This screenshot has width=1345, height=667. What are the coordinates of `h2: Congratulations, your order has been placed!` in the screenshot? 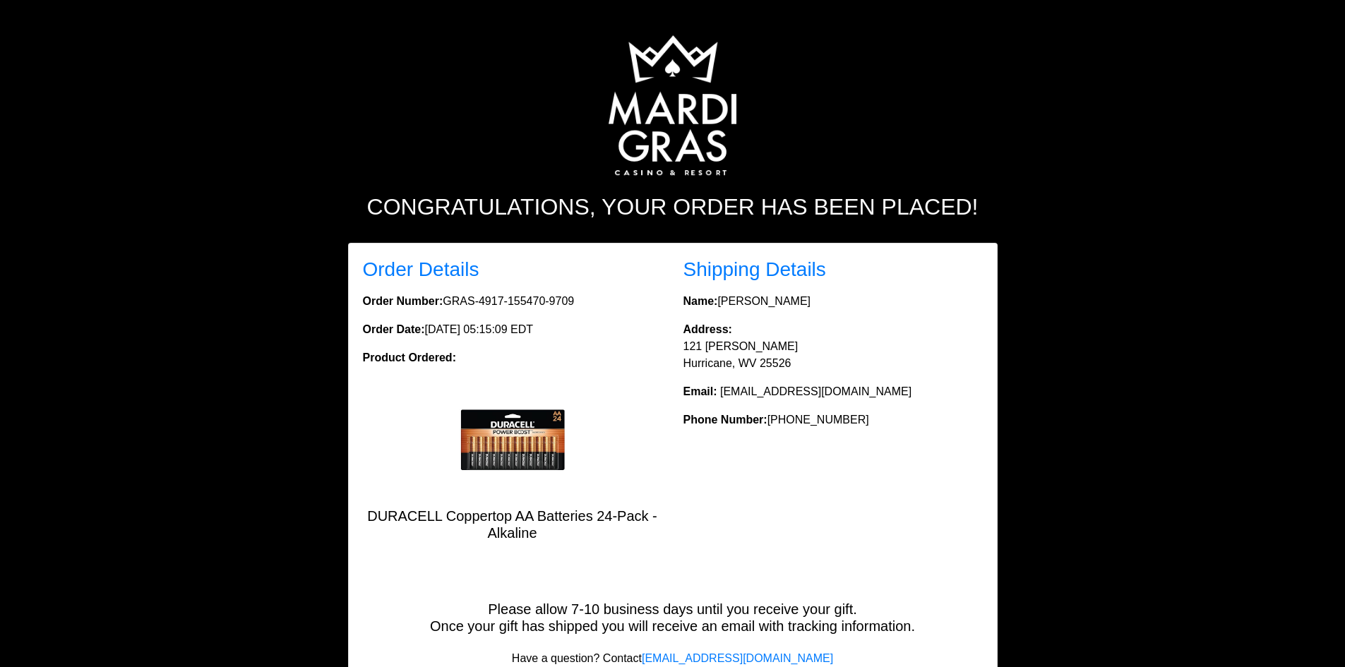 It's located at (673, 207).